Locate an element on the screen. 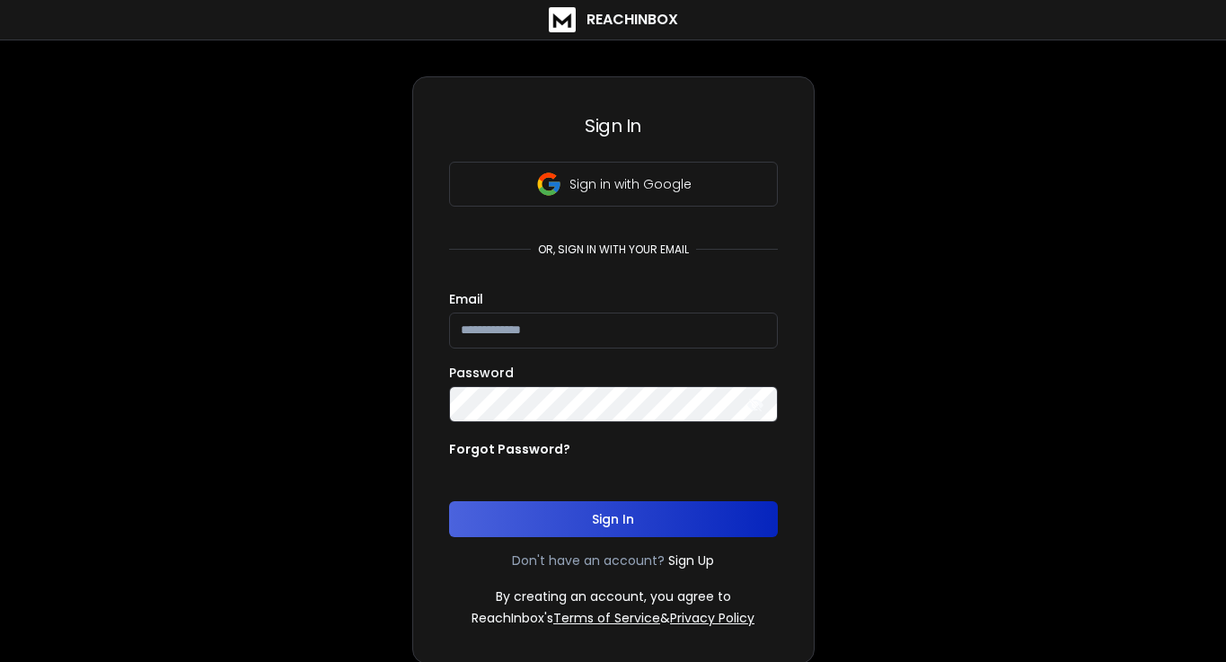 The height and width of the screenshot is (662, 1226). p: ReachInbox's & is located at coordinates (613, 618).